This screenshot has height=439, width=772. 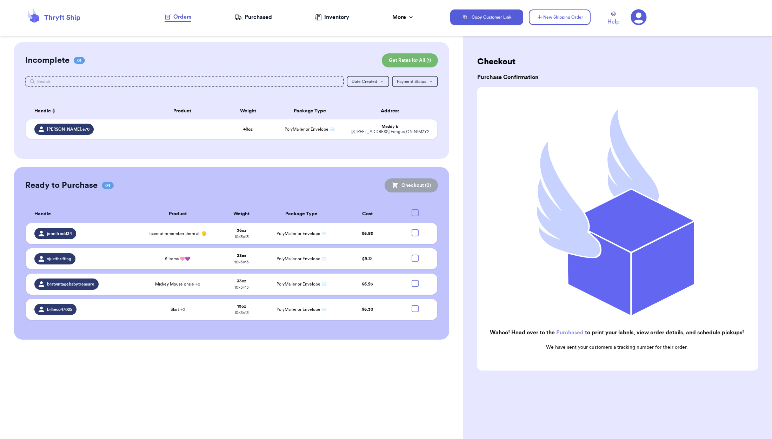 I want to click on span: $ 6.30, so click(x=367, y=309).